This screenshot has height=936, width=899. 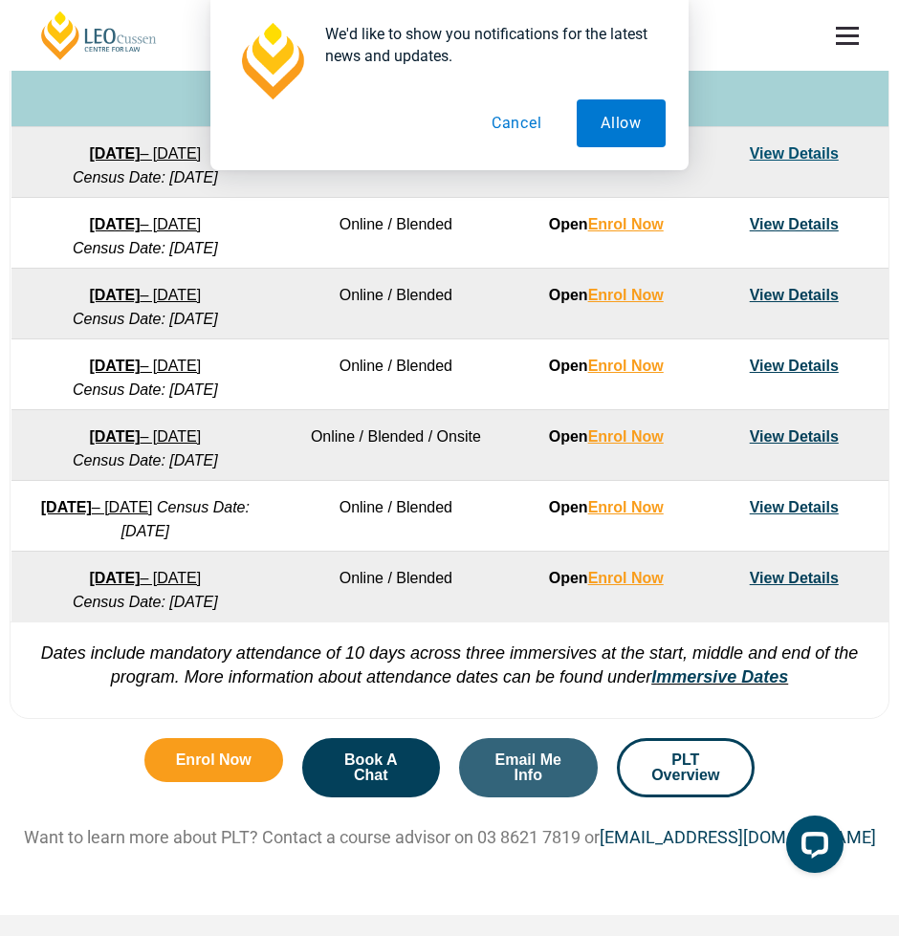 What do you see at coordinates (371, 768) in the screenshot?
I see `a: Book A Chat` at bounding box center [371, 768].